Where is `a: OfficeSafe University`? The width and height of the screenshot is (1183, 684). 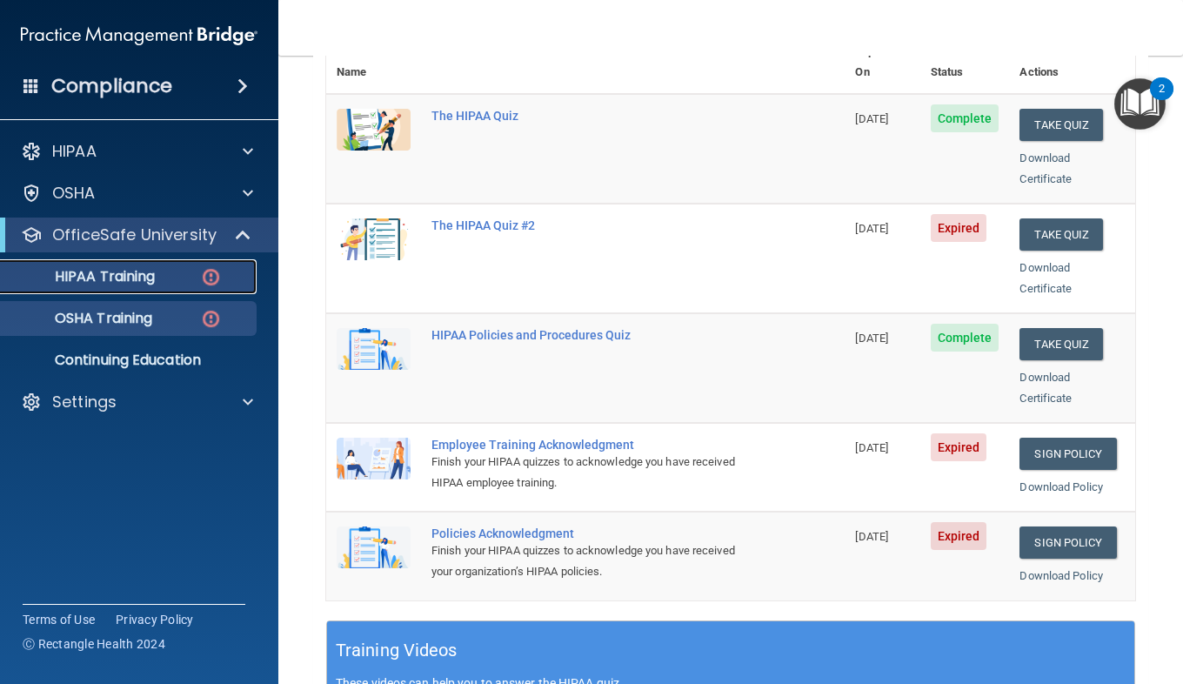
a: OfficeSafe University is located at coordinates (137, 235).